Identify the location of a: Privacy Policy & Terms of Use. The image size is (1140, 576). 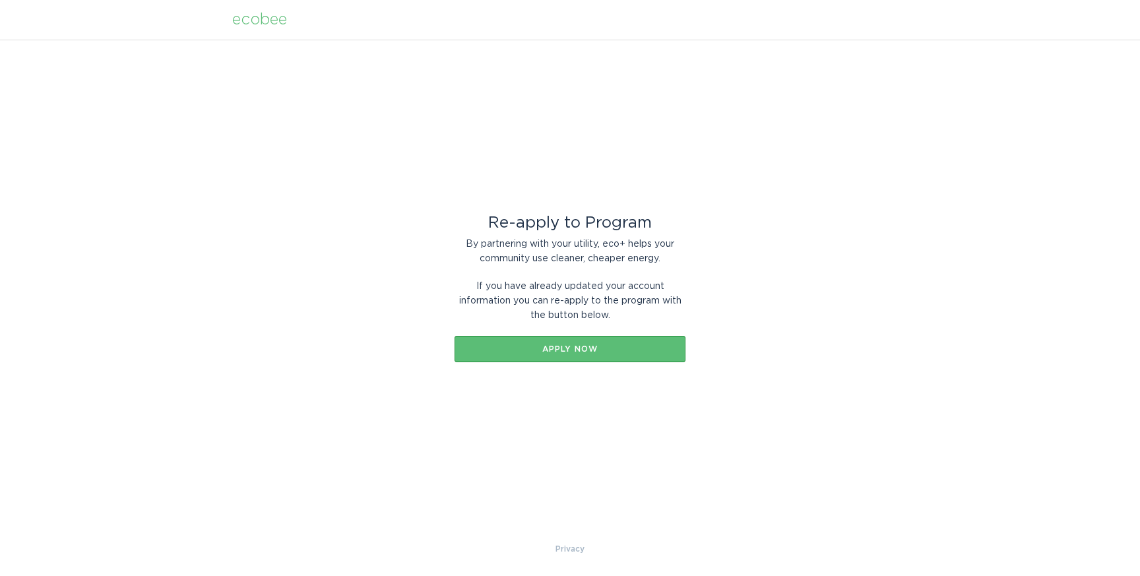
(570, 549).